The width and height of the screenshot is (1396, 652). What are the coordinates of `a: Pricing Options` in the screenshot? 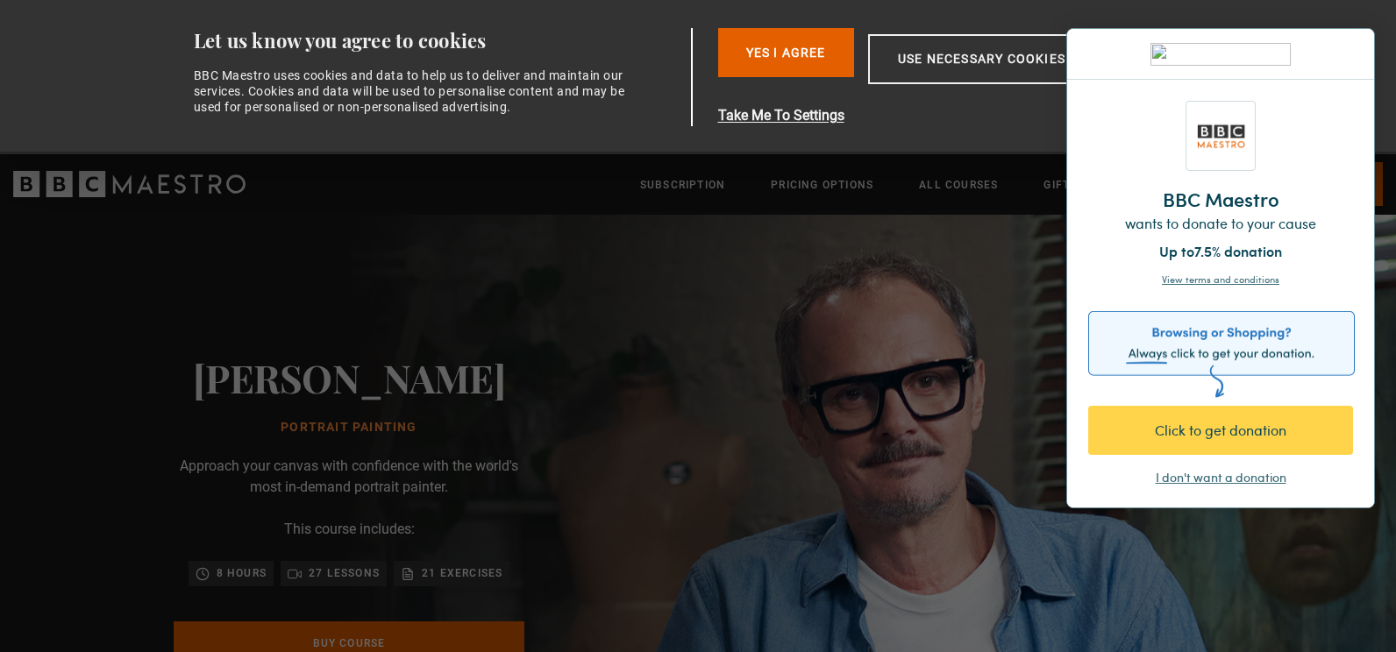 It's located at (822, 185).